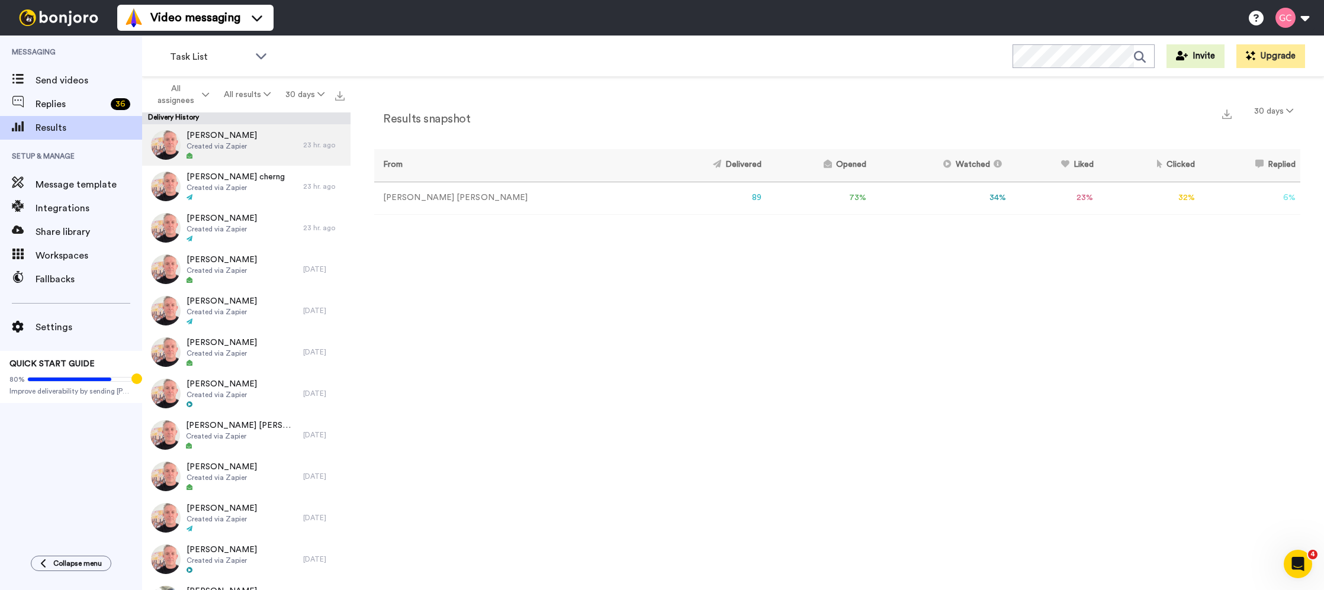 This screenshot has height=590, width=1324. What do you see at coordinates (1313, 555) in the screenshot?
I see `span: 4` at bounding box center [1313, 555].